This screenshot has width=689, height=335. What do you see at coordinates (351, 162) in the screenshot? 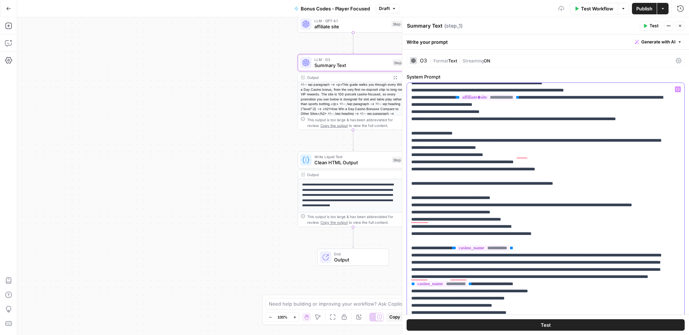
I see `span: Clean HTML Output` at bounding box center [351, 162].